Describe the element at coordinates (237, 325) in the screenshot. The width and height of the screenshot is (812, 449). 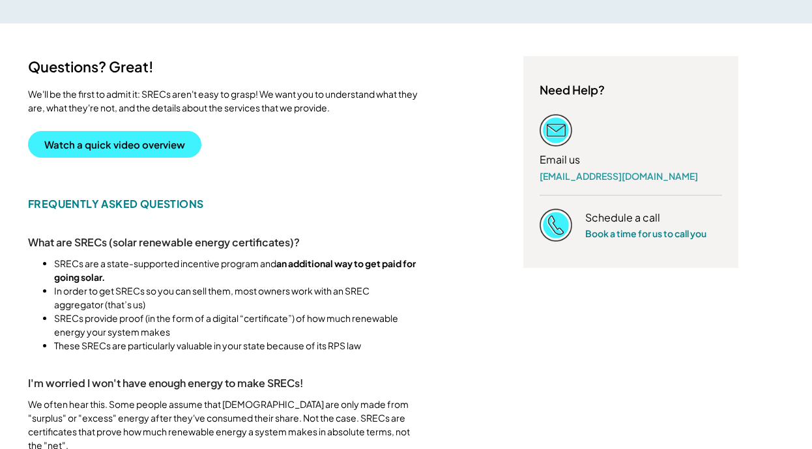
I see `li: SRECs provide proof (in the form of a digital “certificate”) of how much renewable energy your sy...` at that location.